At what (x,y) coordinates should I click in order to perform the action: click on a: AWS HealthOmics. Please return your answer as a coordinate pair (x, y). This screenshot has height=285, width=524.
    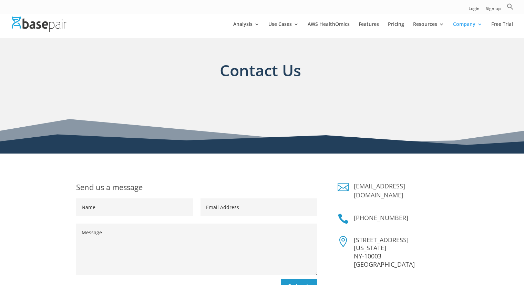
    Looking at the image, I should click on (329, 30).